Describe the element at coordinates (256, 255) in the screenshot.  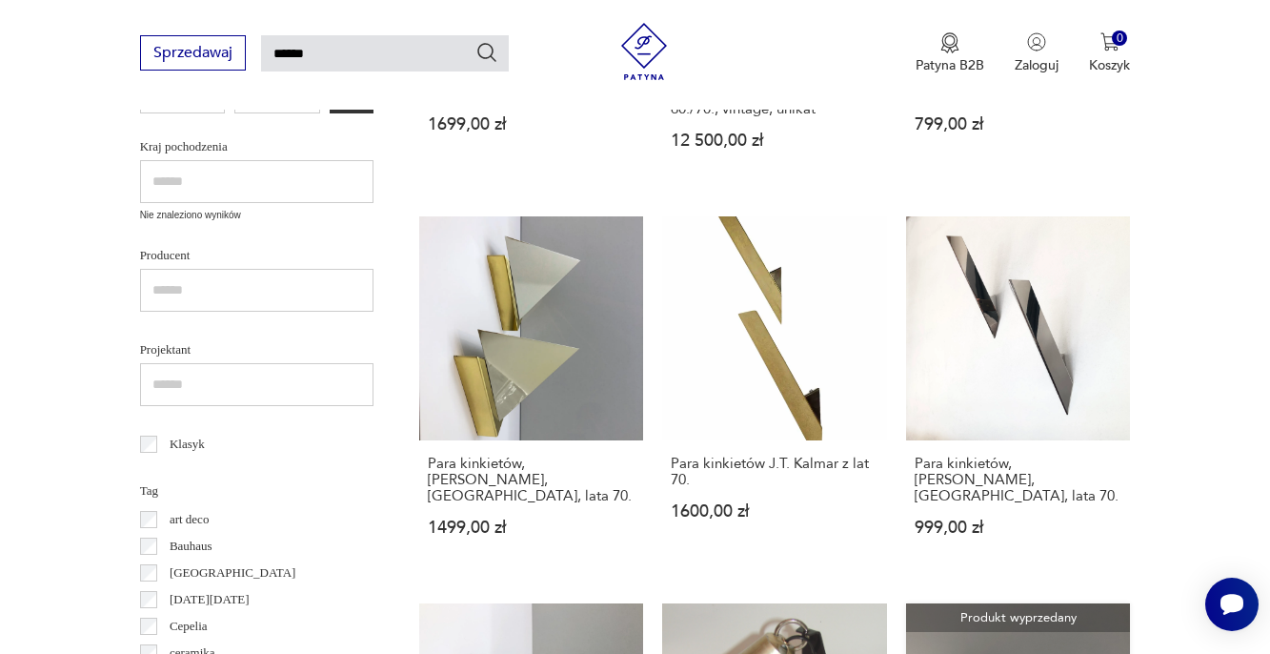
I see `p: Producent` at that location.